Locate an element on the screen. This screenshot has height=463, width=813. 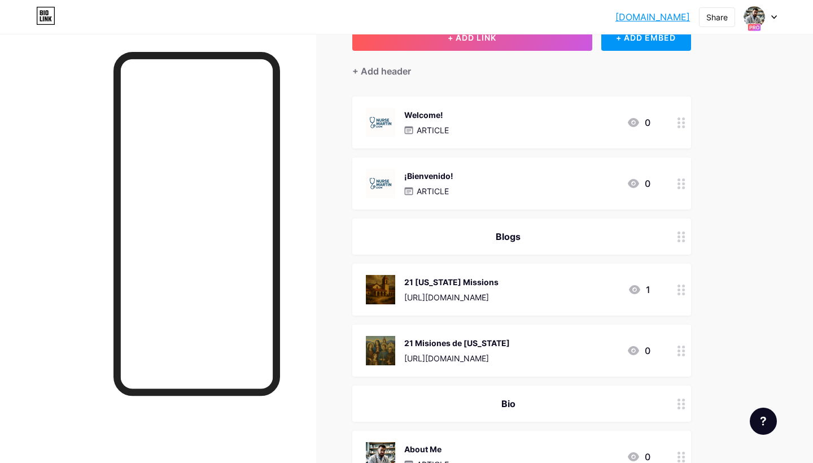
span: + ADD LINK is located at coordinates (472, 37).